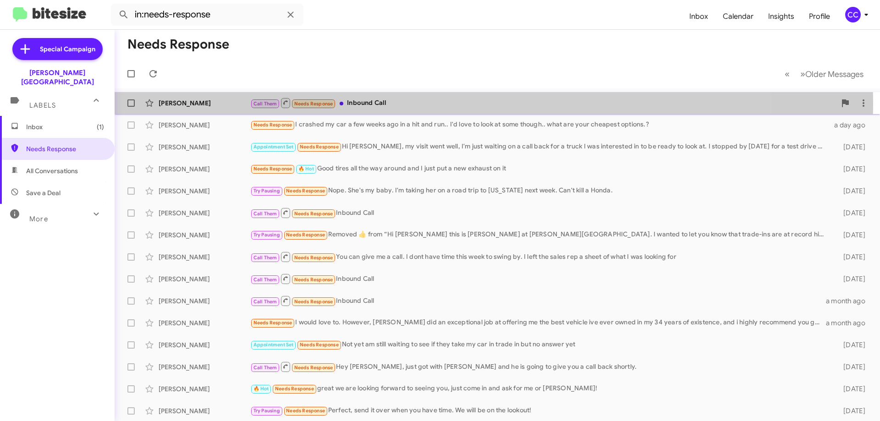 This screenshot has height=421, width=880. Describe the element at coordinates (57, 49) in the screenshot. I see `a: Special Campaign` at that location.